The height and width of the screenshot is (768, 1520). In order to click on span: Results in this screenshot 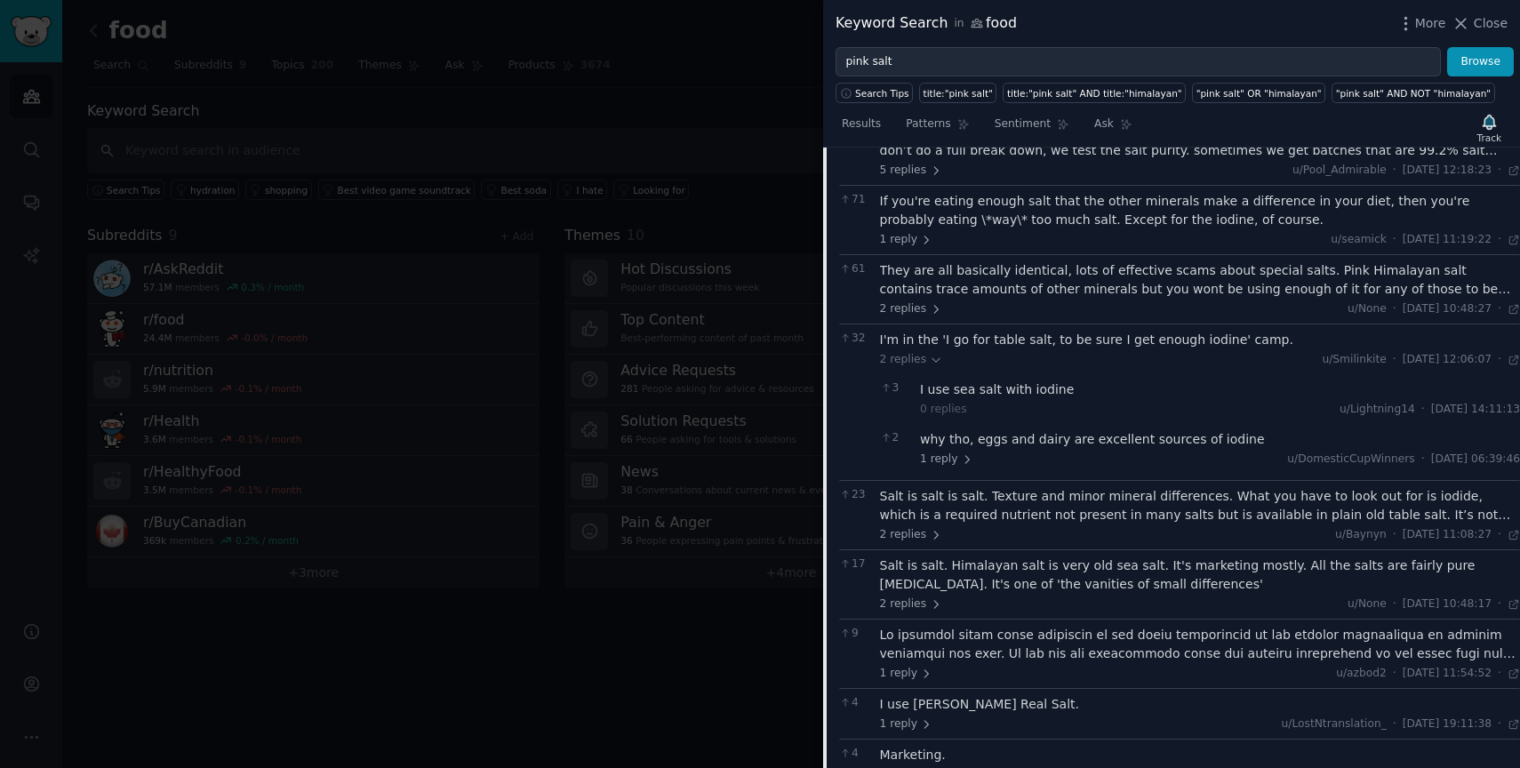, I will do `click(861, 124)`.